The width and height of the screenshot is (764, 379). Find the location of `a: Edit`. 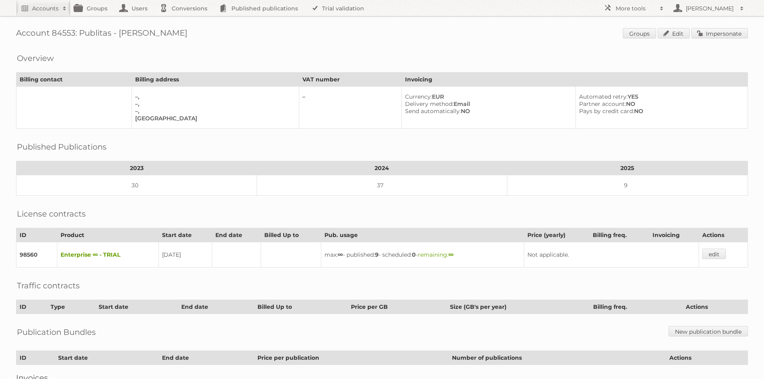

a: Edit is located at coordinates (674, 33).